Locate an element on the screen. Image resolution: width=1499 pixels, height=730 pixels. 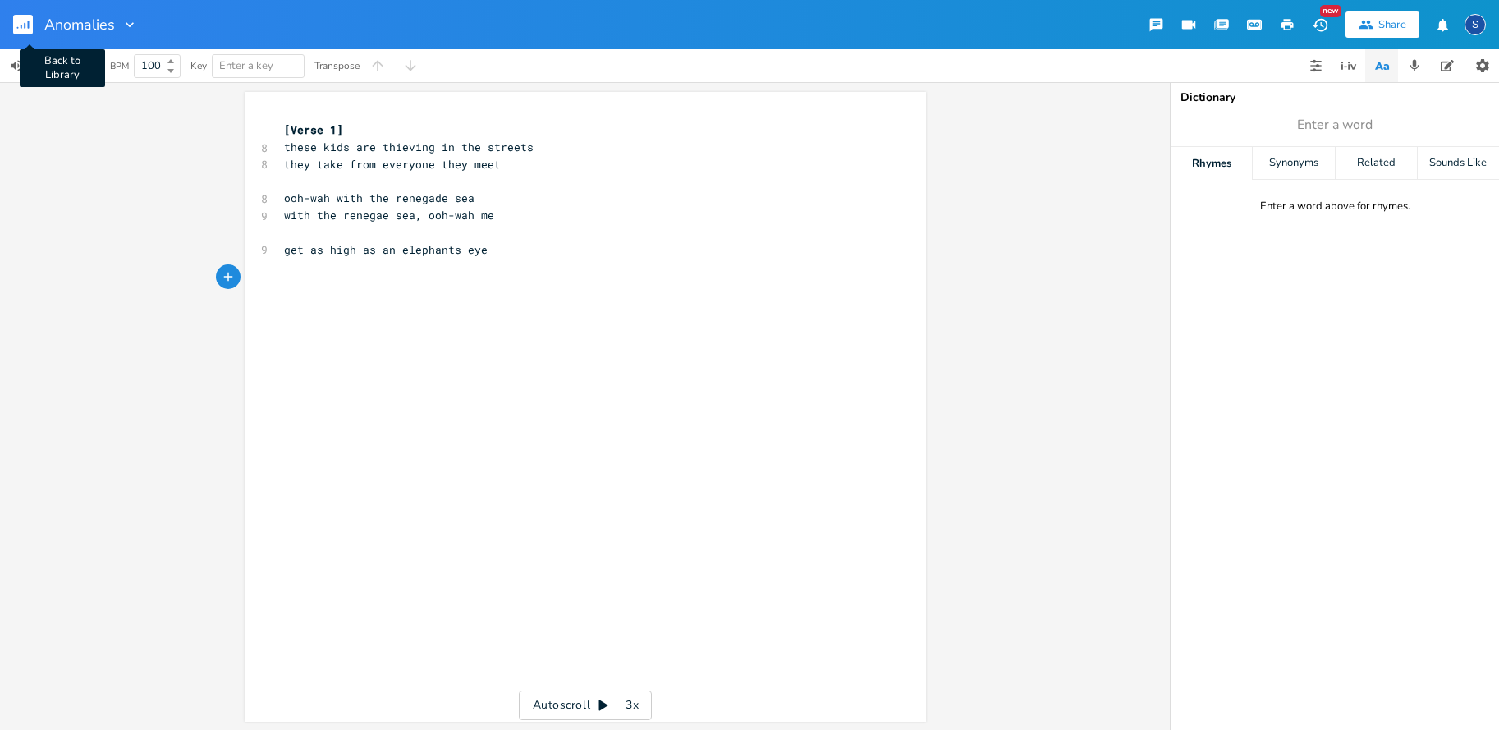
div: Related is located at coordinates (1376, 163).